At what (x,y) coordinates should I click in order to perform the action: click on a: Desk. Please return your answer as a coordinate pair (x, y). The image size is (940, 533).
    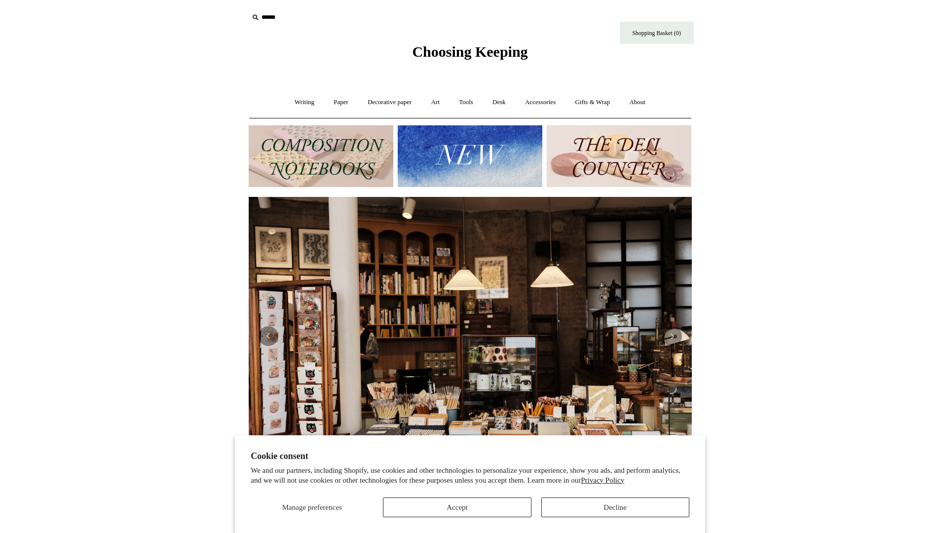
    Looking at the image, I should click on (499, 102).